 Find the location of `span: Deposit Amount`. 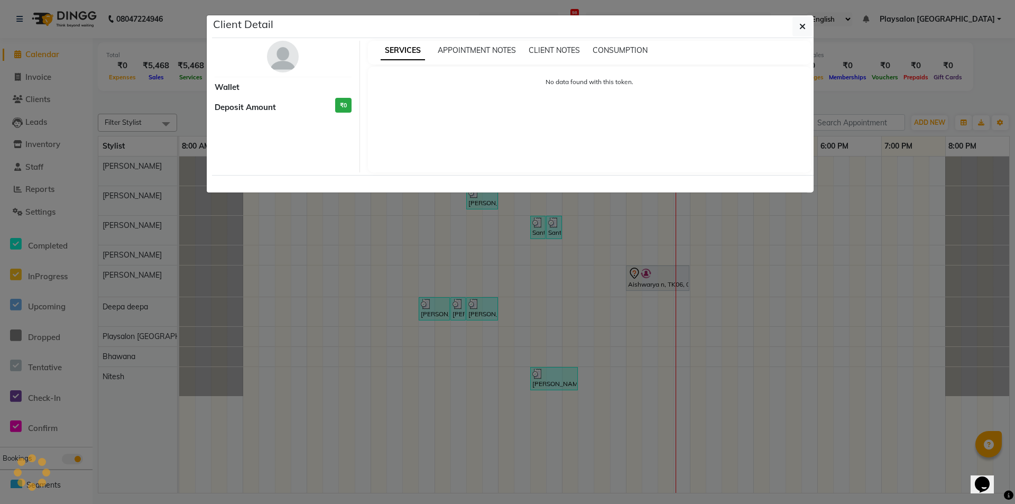

span: Deposit Amount is located at coordinates (245, 107).